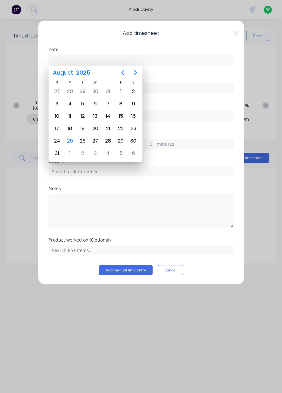  I want to click on button: Previous page, so click(123, 73).